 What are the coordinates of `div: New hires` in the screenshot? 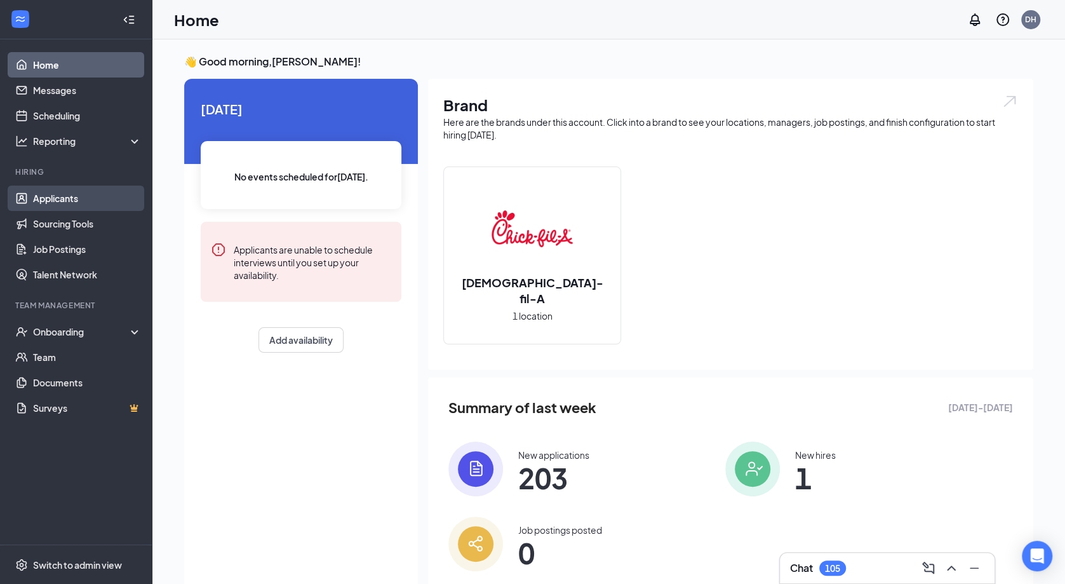 It's located at (816, 455).